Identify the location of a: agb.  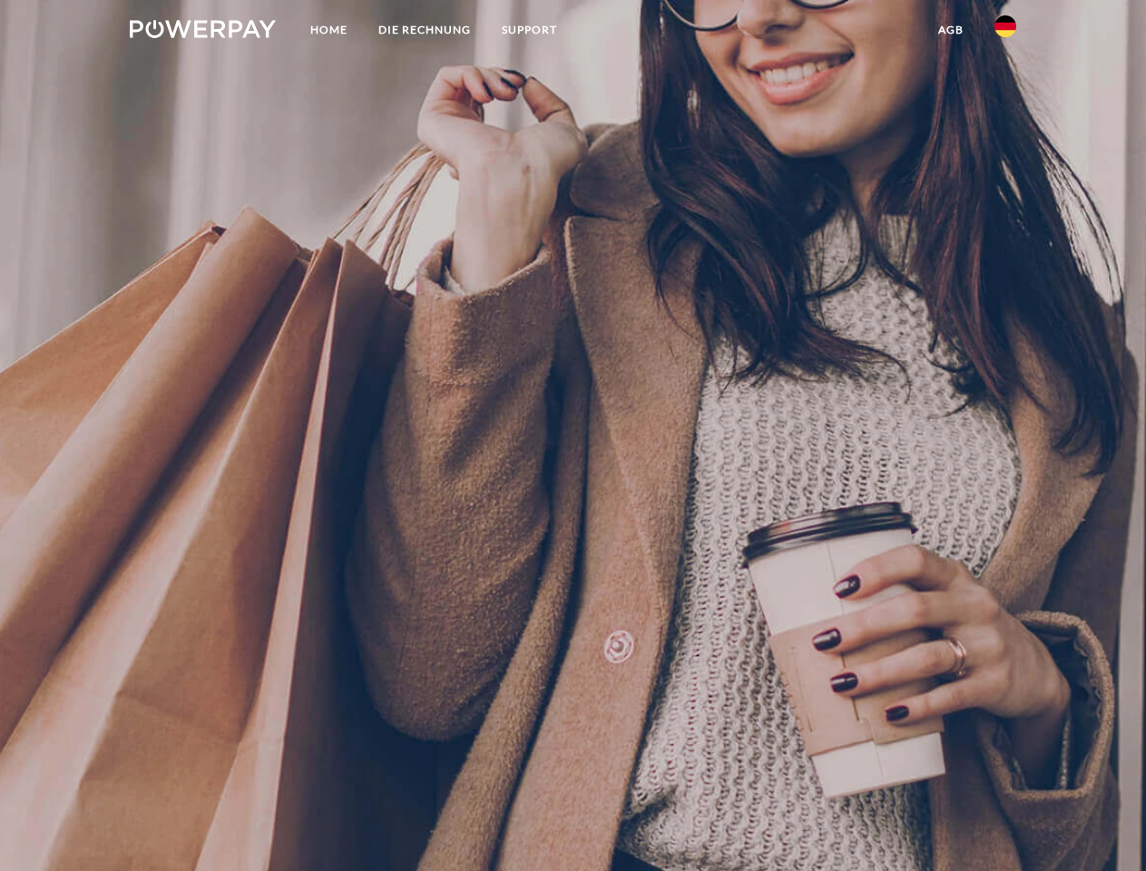
(951, 30).